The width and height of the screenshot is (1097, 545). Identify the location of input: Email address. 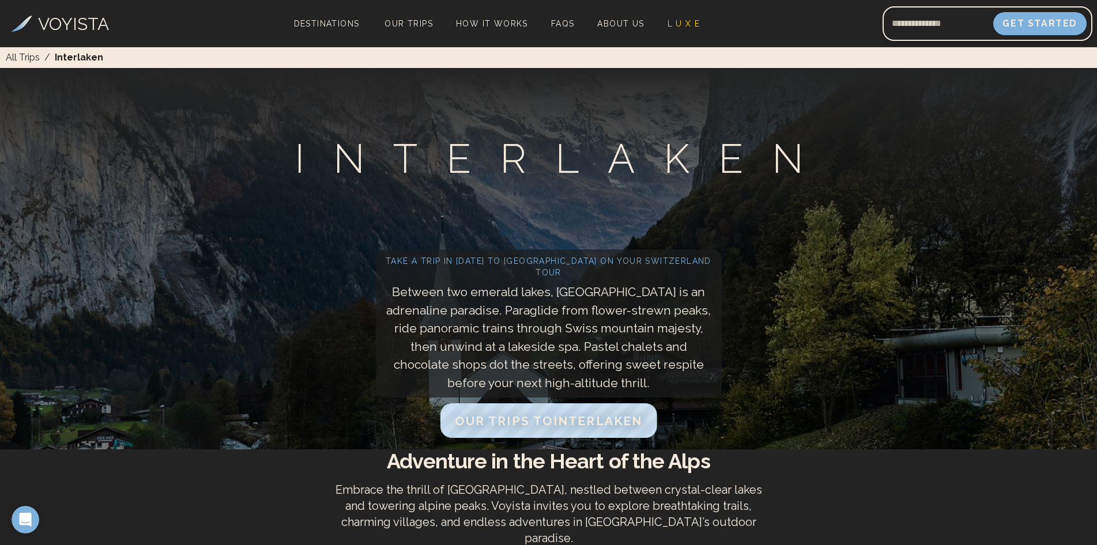
(938, 24).